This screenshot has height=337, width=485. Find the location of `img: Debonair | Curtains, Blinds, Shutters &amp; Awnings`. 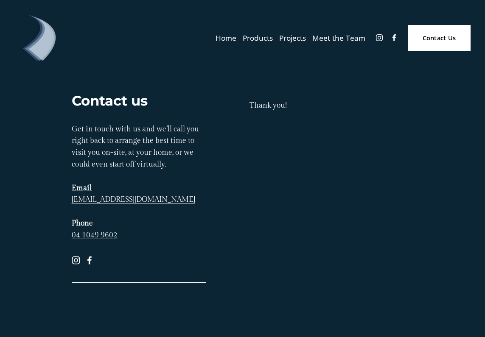

img: Debonair | Curtains, Blinds, Shutters &amp; Awnings is located at coordinates (38, 38).